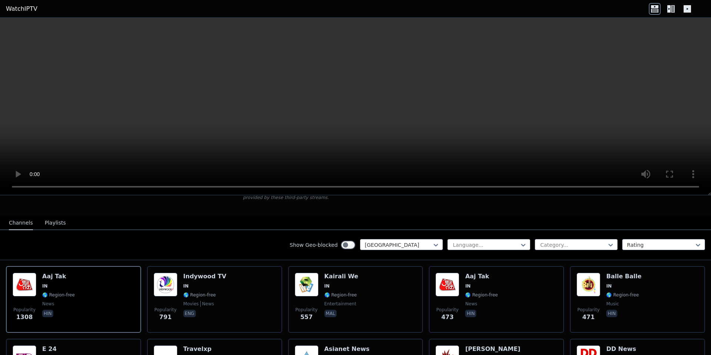 This screenshot has width=711, height=355. What do you see at coordinates (588, 284) in the screenshot?
I see `img: Balle Balle` at bounding box center [588, 284].